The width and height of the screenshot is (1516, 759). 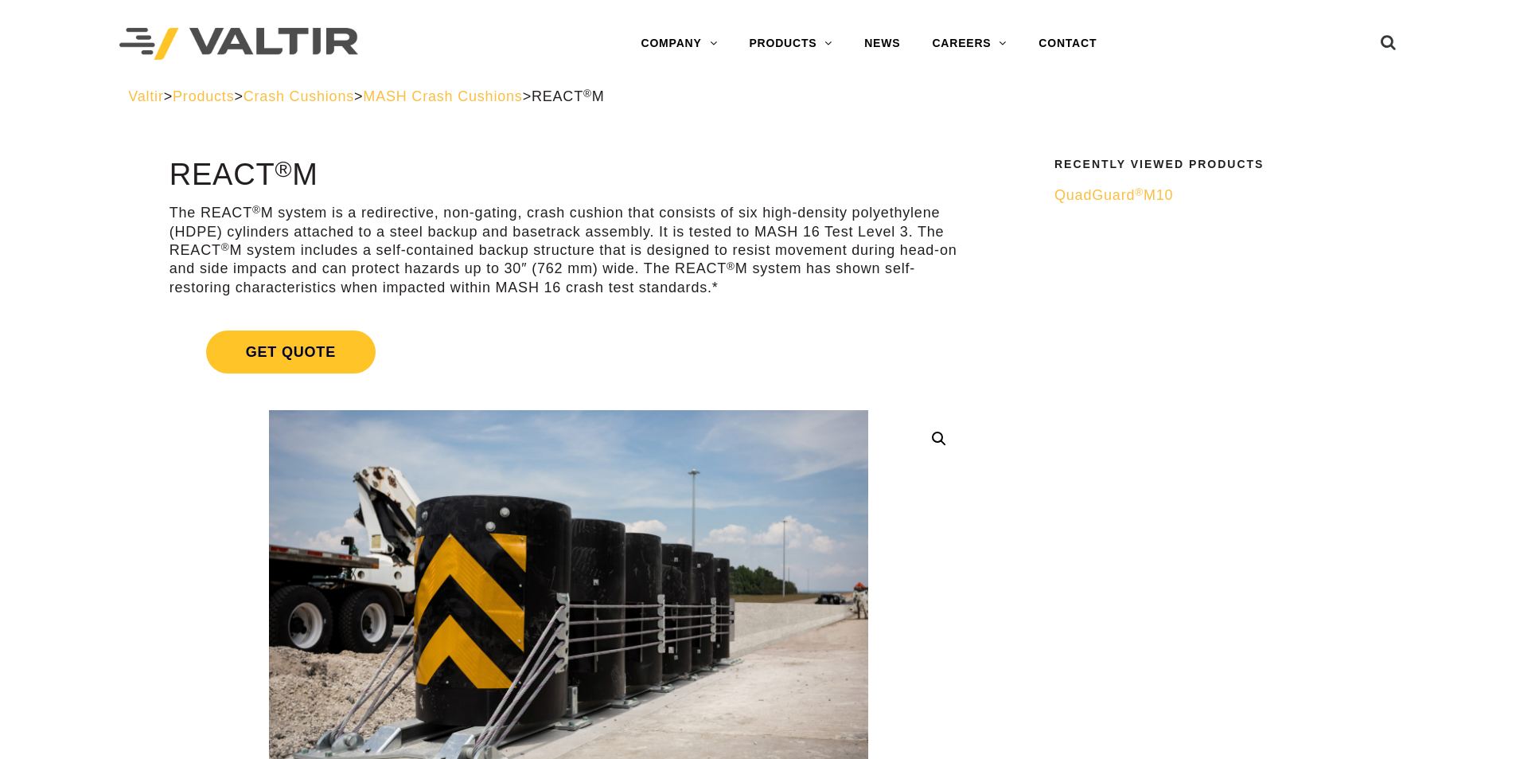 I want to click on a: PRODUCTS, so click(x=790, y=44).